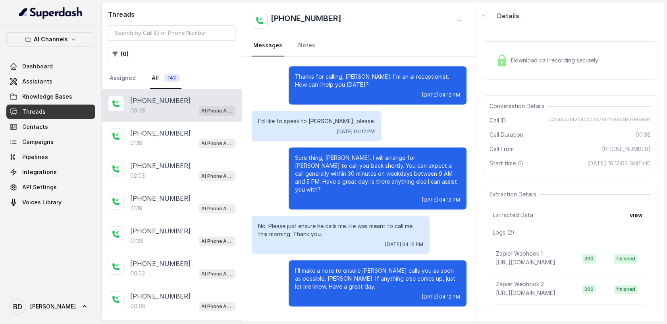 This screenshot has height=324, width=667. What do you see at coordinates (38, 142) in the screenshot?
I see `span: Campaigns` at bounding box center [38, 142].